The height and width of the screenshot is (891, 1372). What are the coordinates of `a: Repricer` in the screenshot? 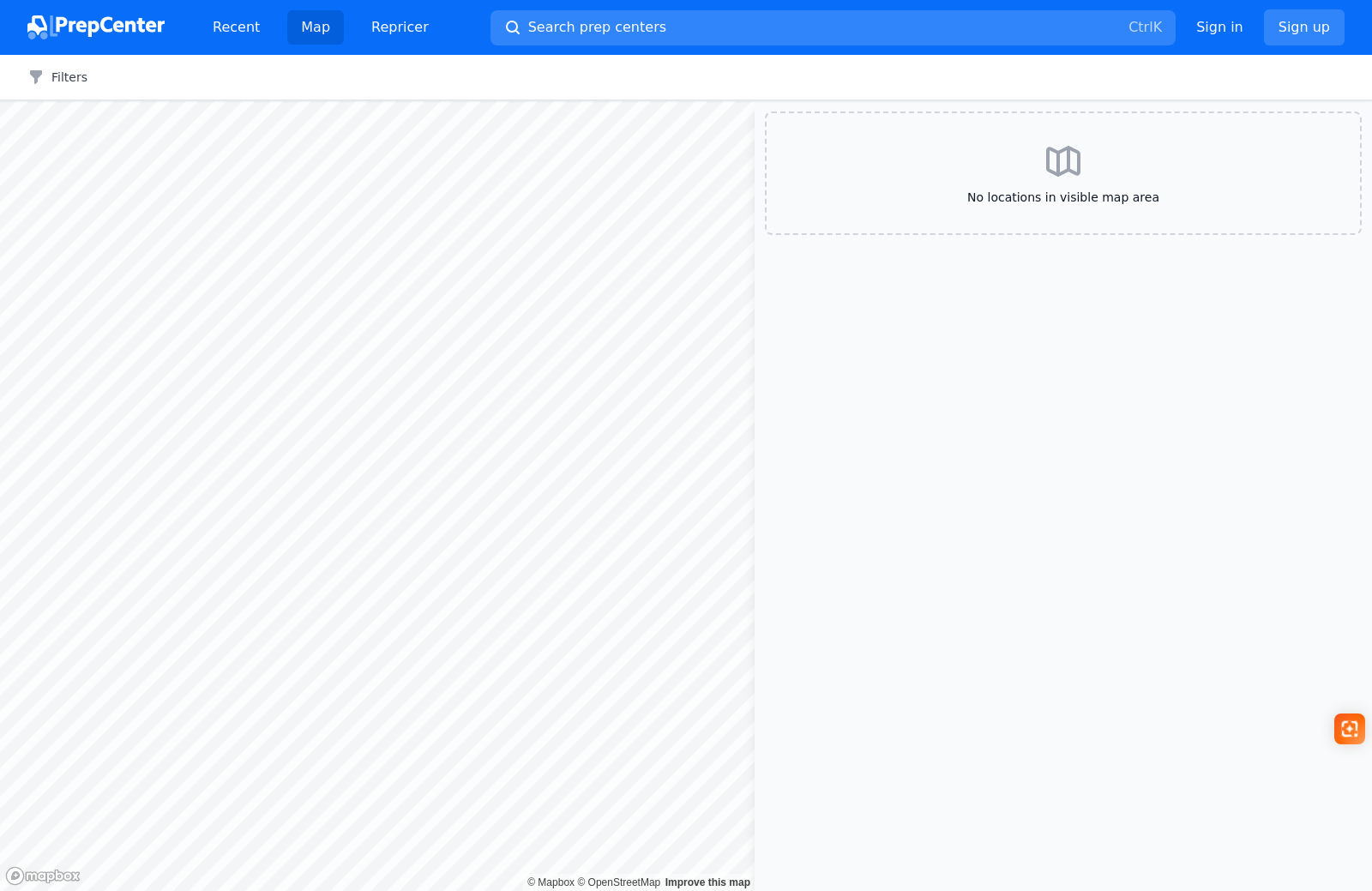 It's located at (400, 27).